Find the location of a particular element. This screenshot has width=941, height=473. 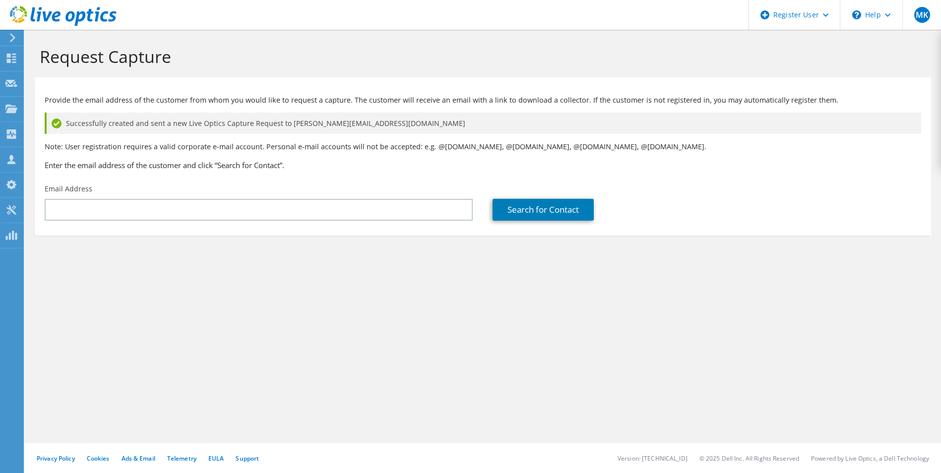

li: © 2025 Dell Inc. All Rights Reserved is located at coordinates (749, 458).